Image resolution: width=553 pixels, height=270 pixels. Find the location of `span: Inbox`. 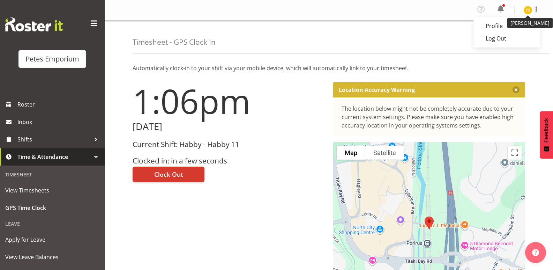

span: Inbox is located at coordinates (59, 122).